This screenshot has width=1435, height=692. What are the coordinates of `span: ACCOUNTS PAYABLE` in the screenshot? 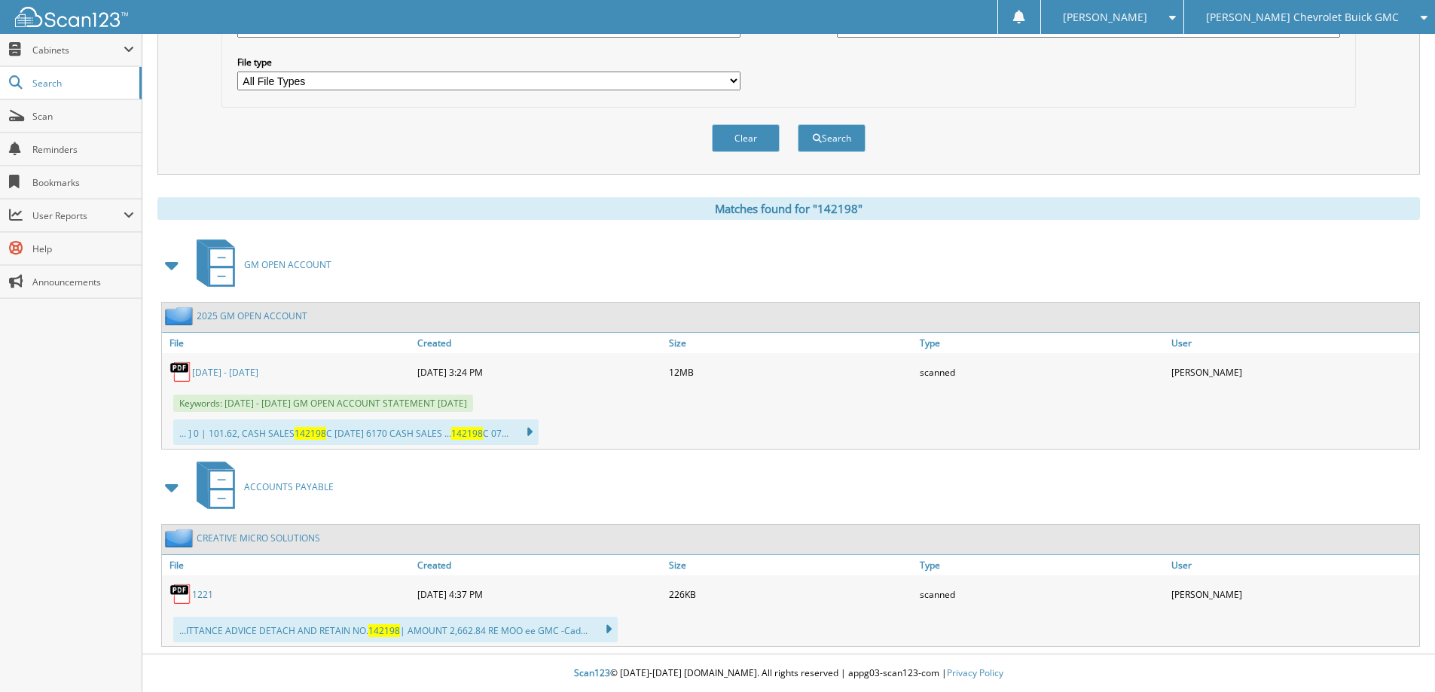 It's located at (289, 487).